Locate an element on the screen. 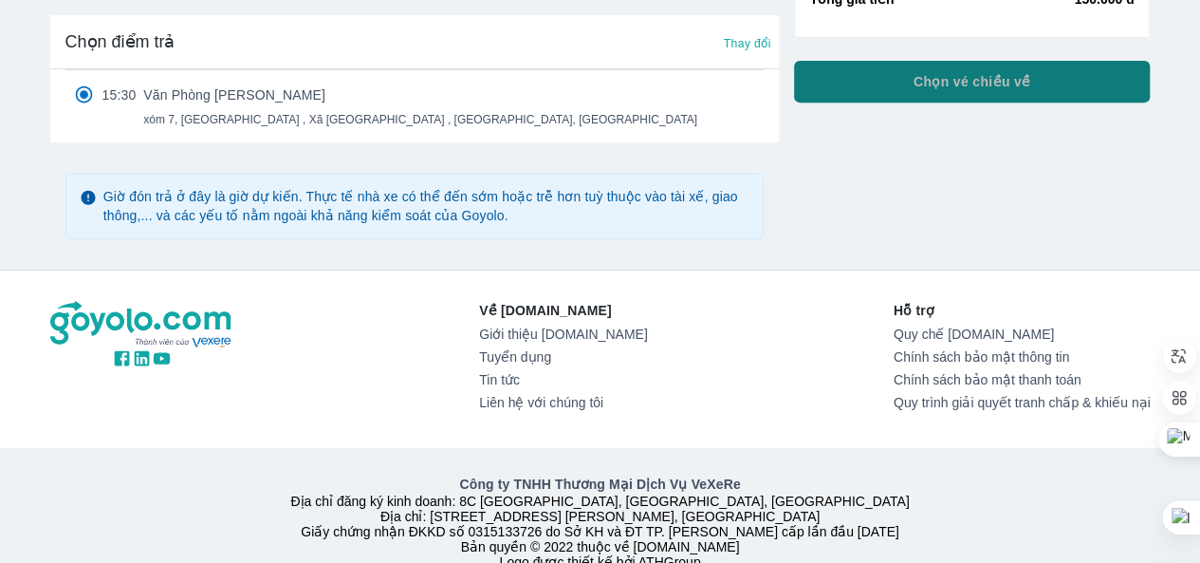 This screenshot has height=563, width=1200. p: Giờ đón trả ở đây là giờ dự kiến. Thực tế nhà xe có thể đến sớm hoặc trễ hơn tuỳ thuộc vào tài xế... is located at coordinates (426, 206).